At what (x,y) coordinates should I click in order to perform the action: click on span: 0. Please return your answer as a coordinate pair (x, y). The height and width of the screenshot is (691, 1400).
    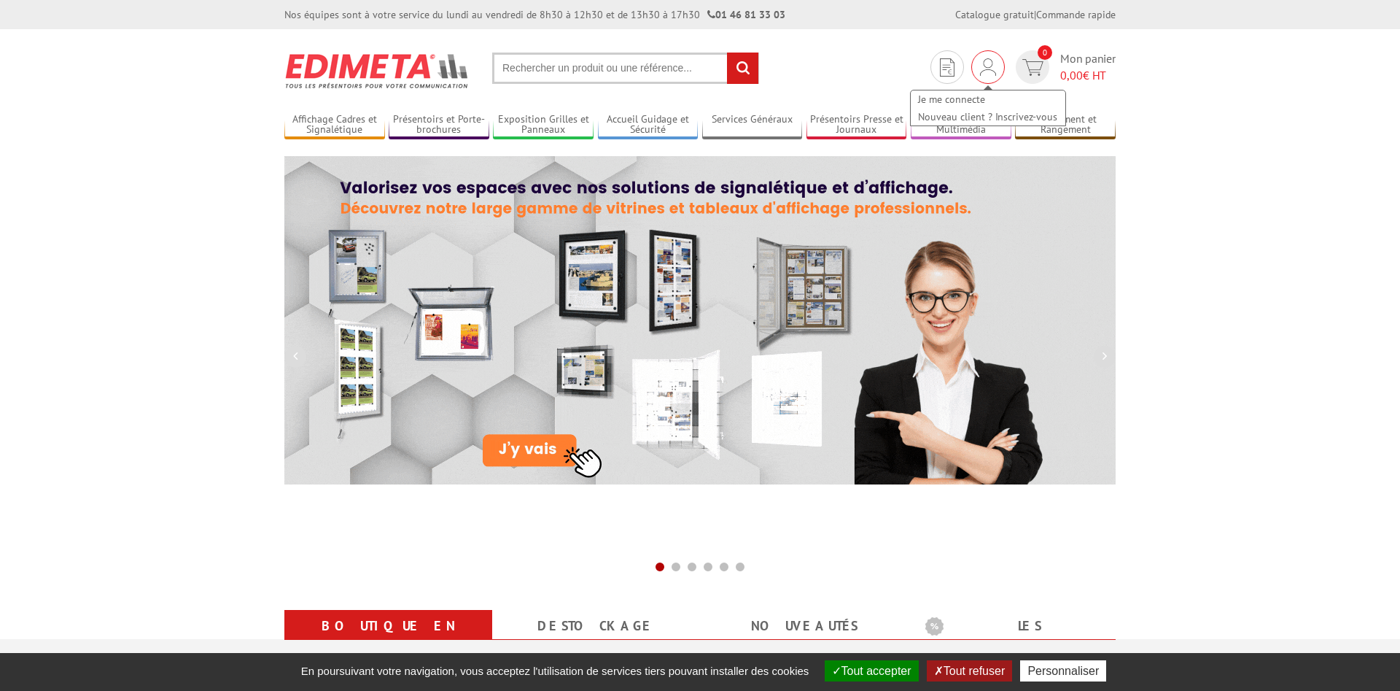
    Looking at the image, I should click on (1045, 53).